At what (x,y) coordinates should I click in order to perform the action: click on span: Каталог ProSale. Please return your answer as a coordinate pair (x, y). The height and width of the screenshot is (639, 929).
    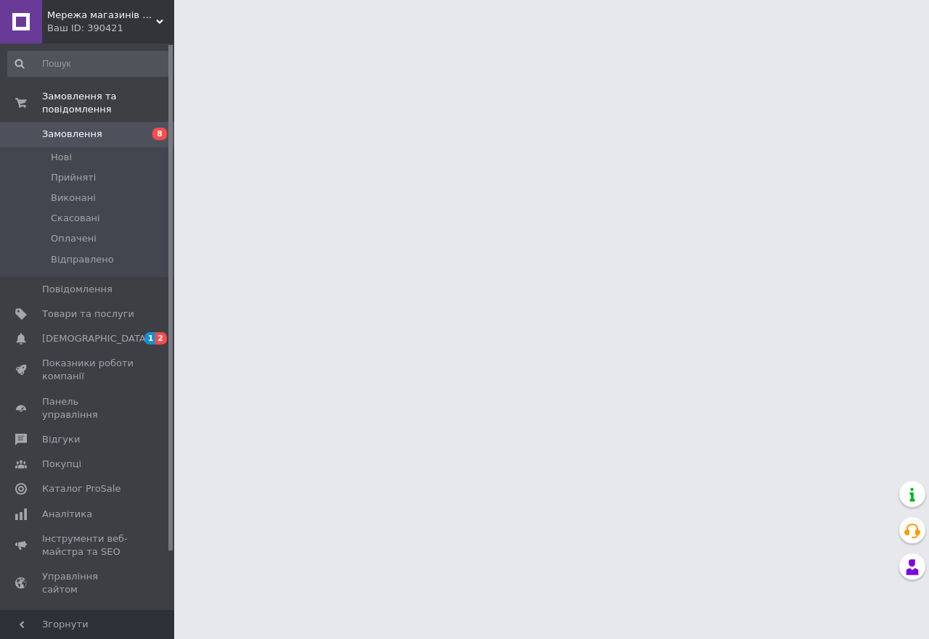
    Looking at the image, I should click on (81, 489).